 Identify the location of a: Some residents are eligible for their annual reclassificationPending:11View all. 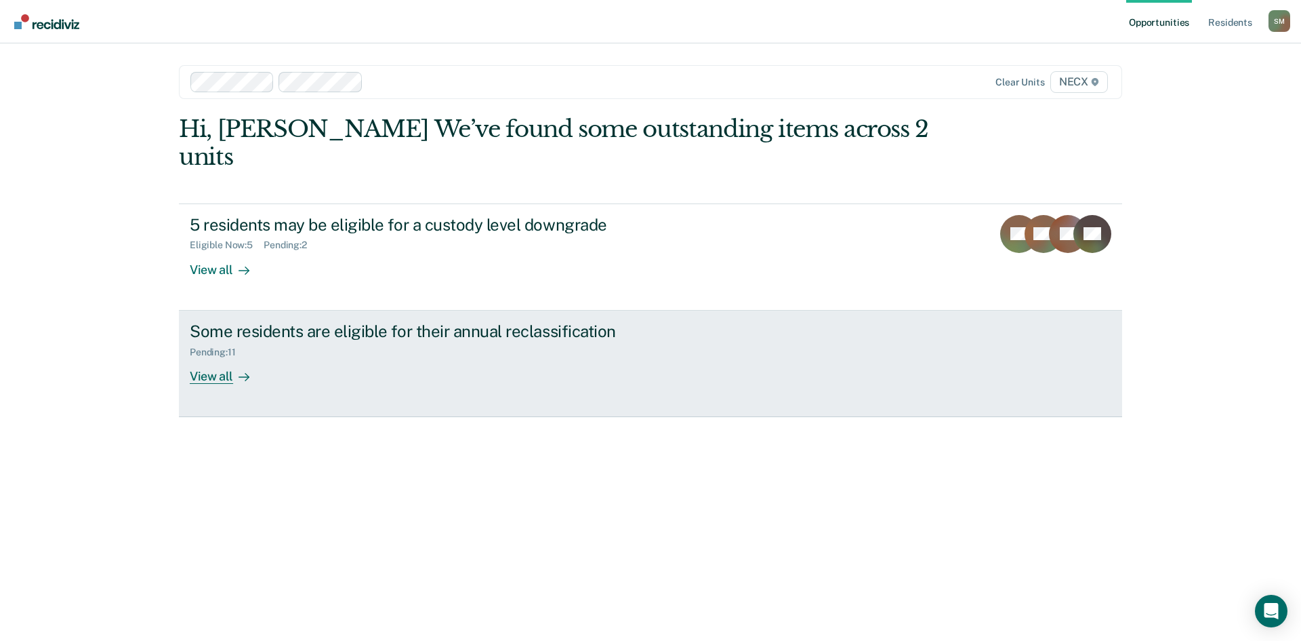
(651, 363).